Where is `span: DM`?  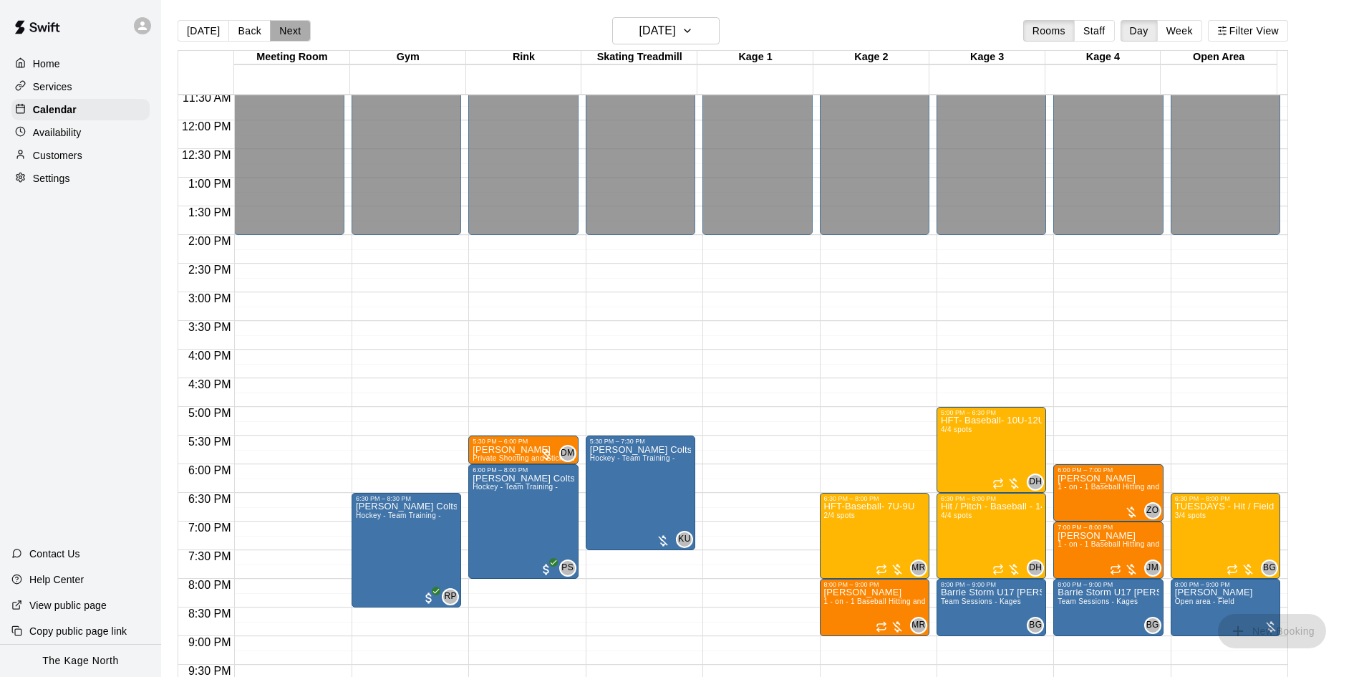
span: DM is located at coordinates (567, 453).